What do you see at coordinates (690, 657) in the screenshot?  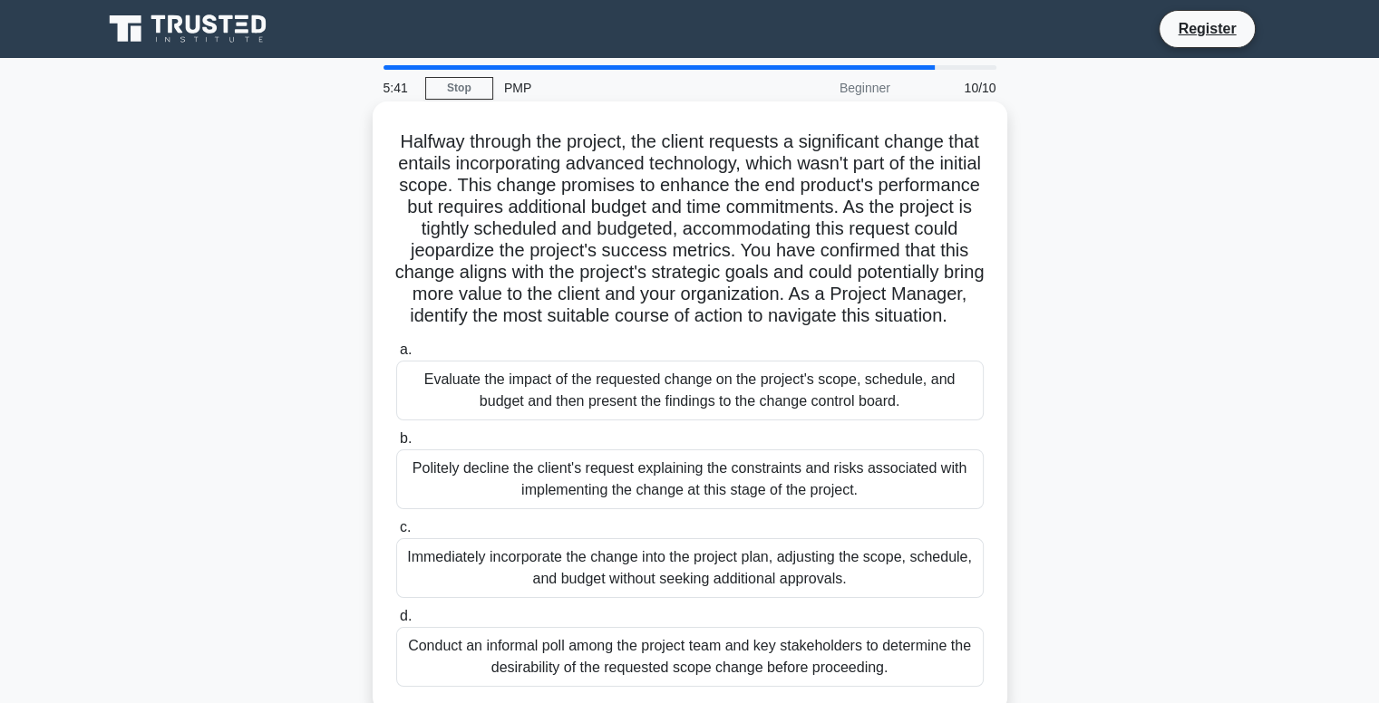 I see `div: Conduct an informal poll among the project team and key stakeholders to determine the desirabilit...` at bounding box center [690, 657].